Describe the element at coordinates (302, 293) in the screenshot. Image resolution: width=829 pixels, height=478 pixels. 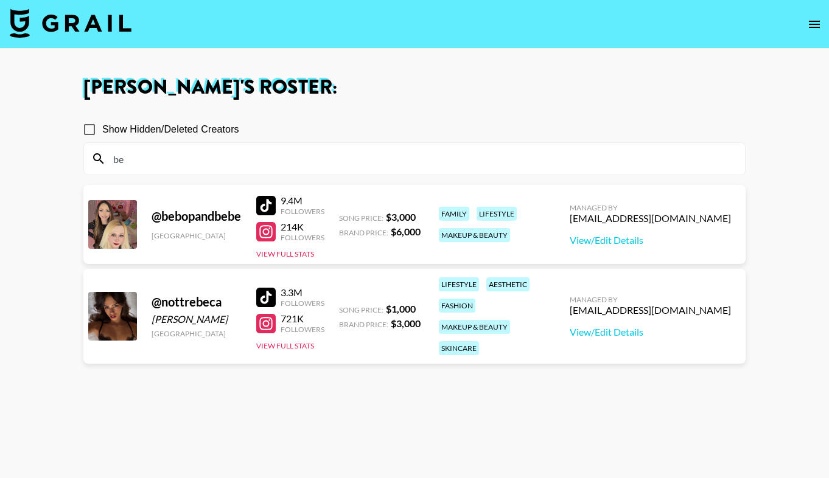
I see `div: 3.3M` at that location.